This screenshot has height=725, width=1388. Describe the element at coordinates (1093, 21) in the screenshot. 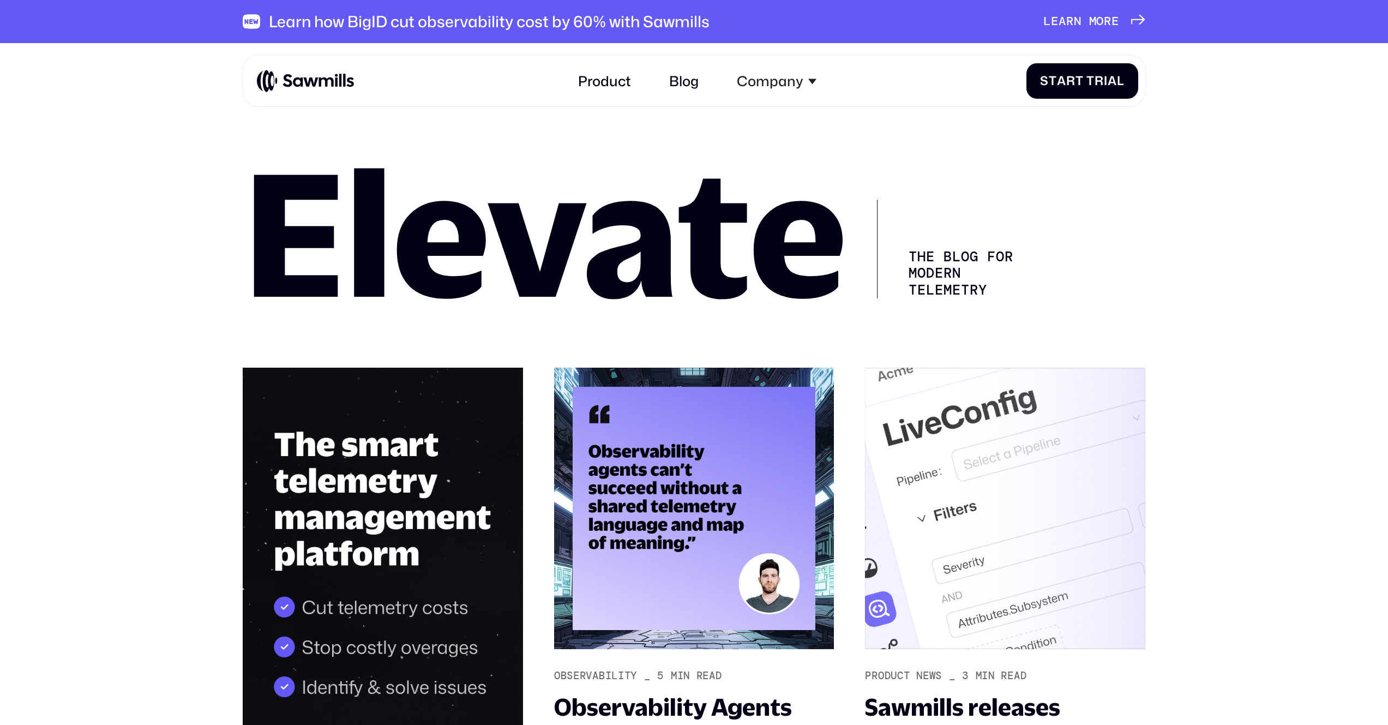

I see `span: m` at that location.